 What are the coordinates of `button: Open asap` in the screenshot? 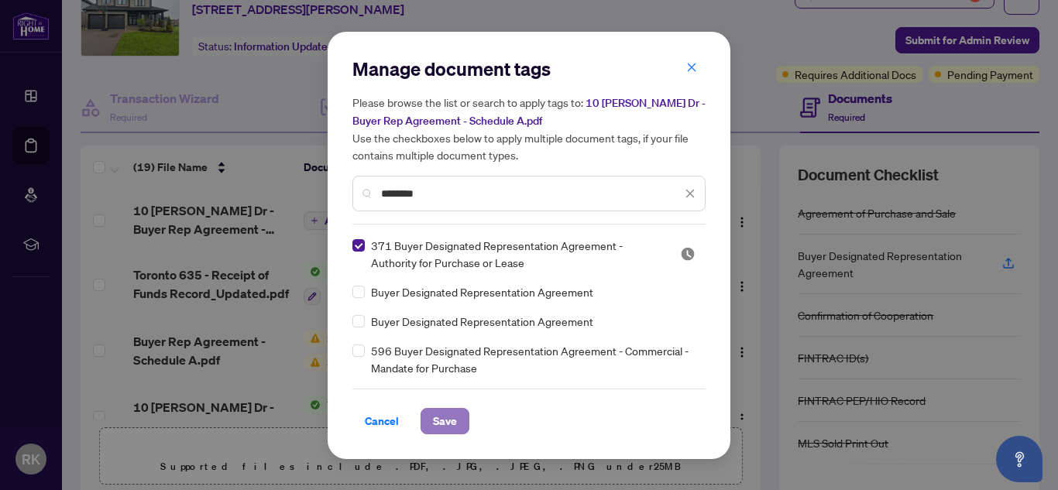 It's located at (1020, 459).